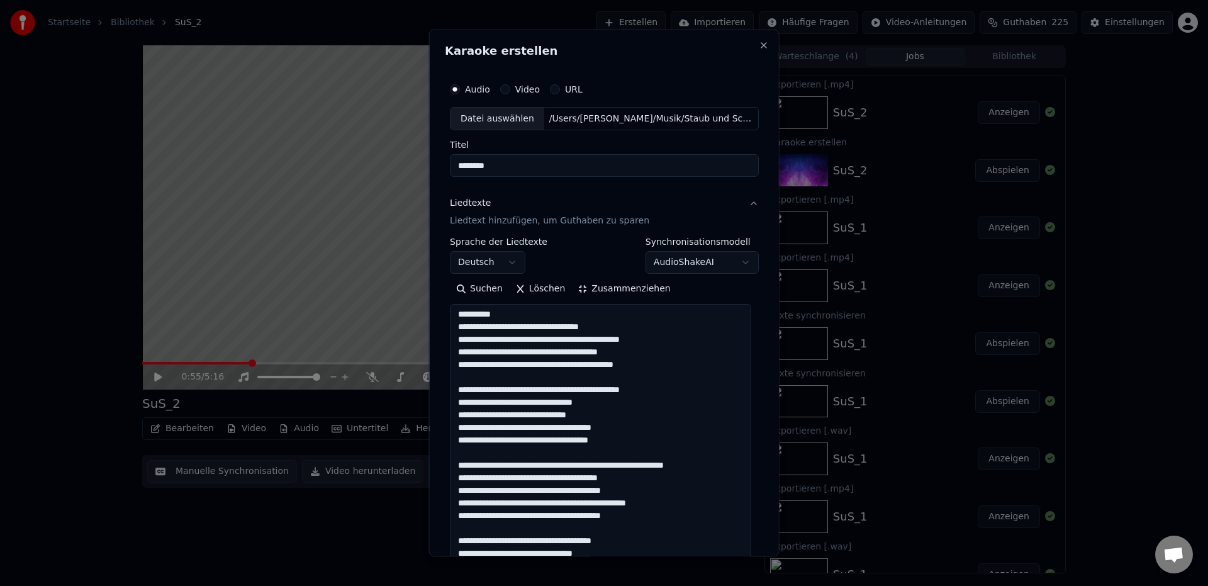 Image resolution: width=1208 pixels, height=586 pixels. What do you see at coordinates (604, 51) in the screenshot?
I see `h2: Karaoke erstellen` at bounding box center [604, 51].